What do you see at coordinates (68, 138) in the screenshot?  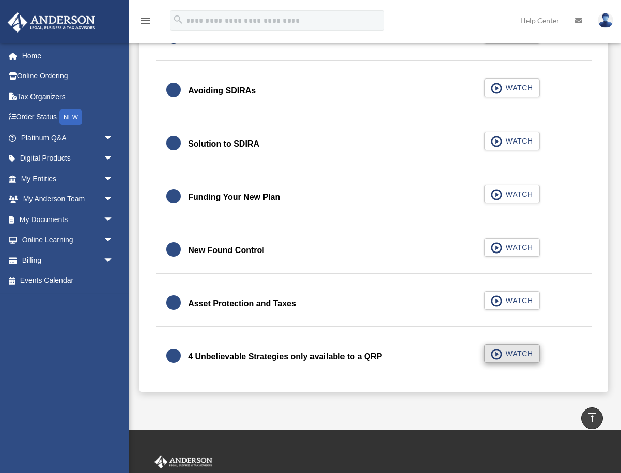 I see `a: Platinum Q&Aarrow_drop_down` at bounding box center [68, 138].